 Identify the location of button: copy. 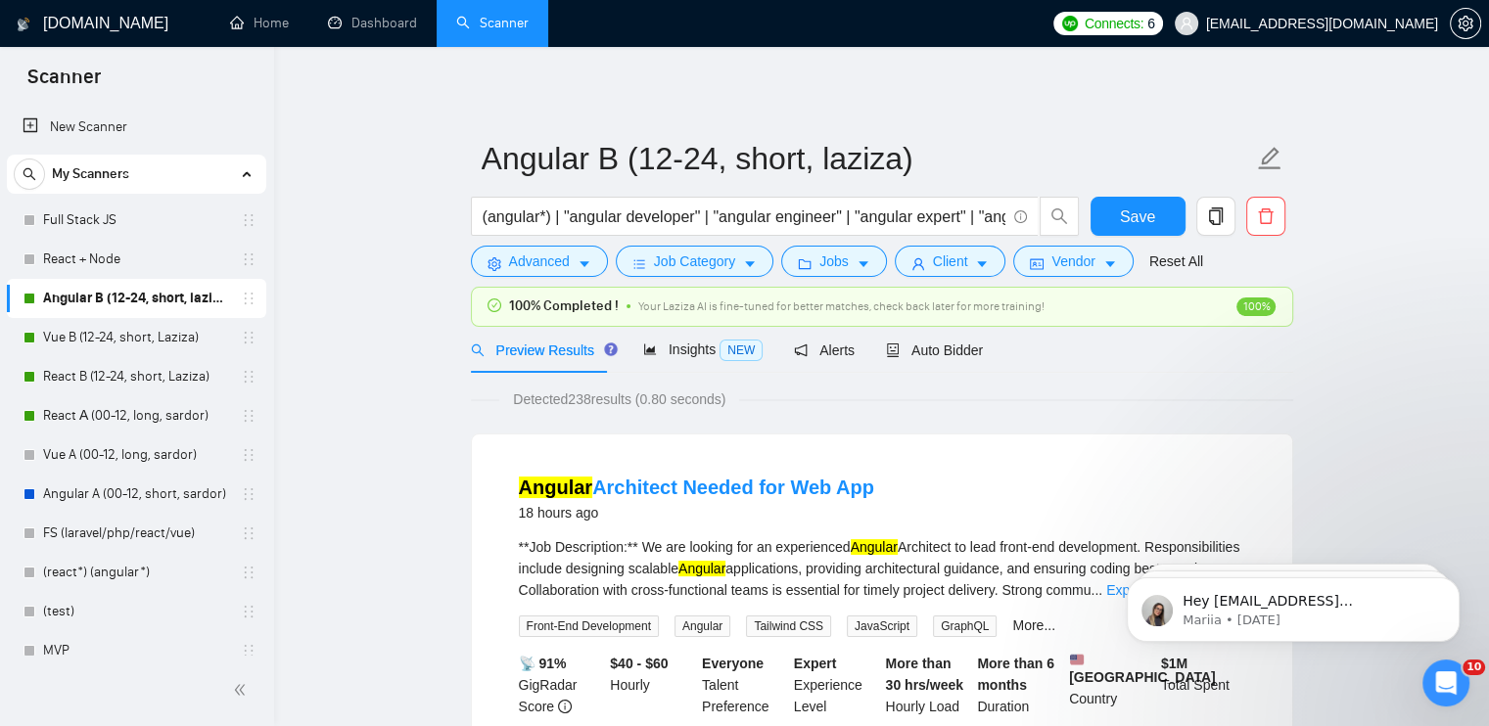
(1216, 216).